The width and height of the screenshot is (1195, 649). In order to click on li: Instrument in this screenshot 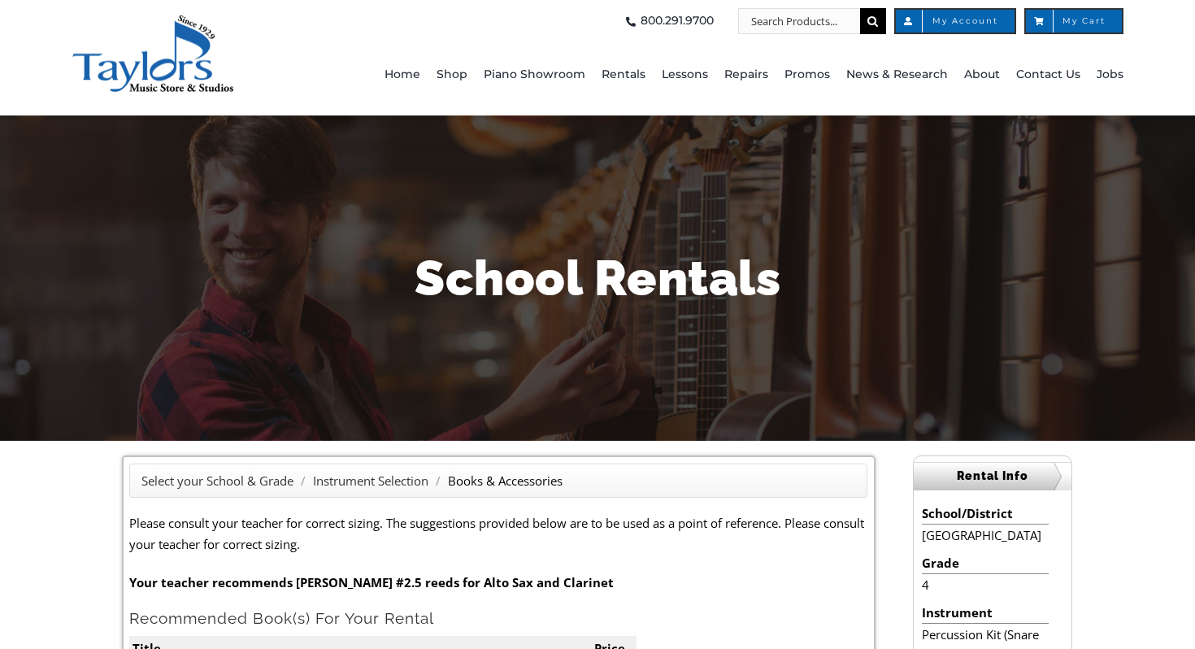, I will do `click(985, 612)`.